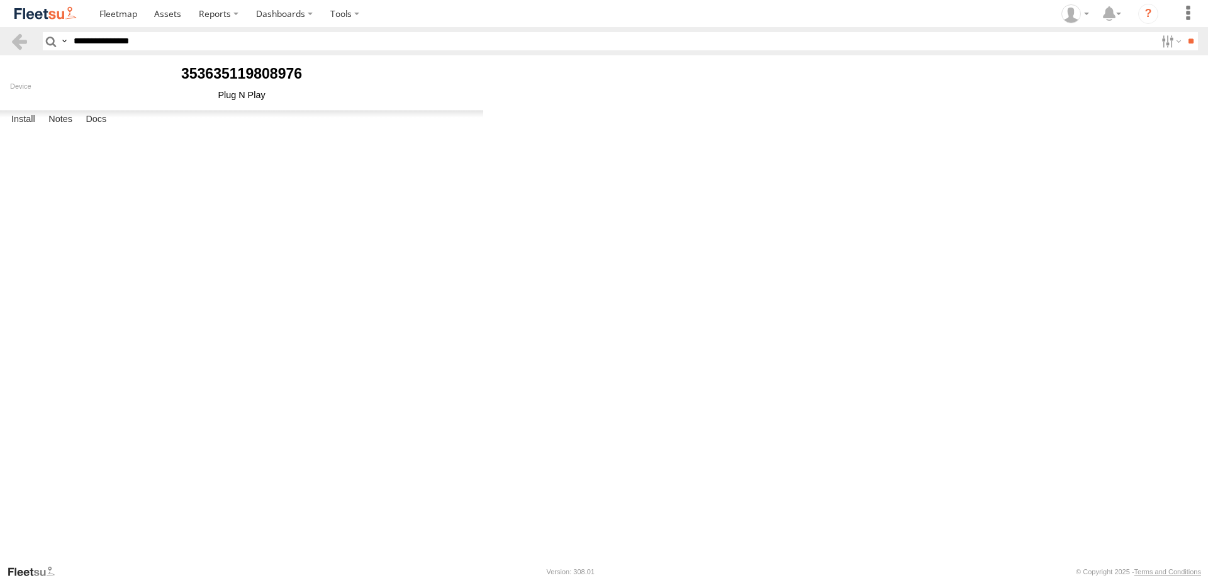 This screenshot has width=1208, height=578. What do you see at coordinates (45, 13) in the screenshot?
I see `img: fleetsu-logo-horizontal.svg` at bounding box center [45, 13].